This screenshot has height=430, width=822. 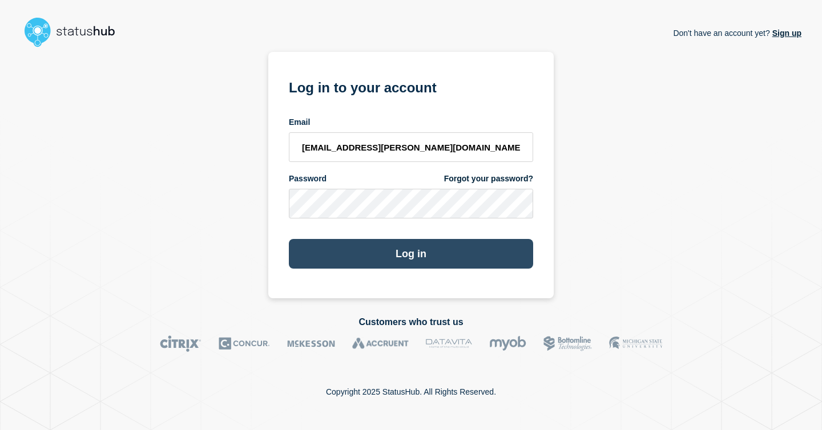 I want to click on img: myob logo, so click(x=507, y=344).